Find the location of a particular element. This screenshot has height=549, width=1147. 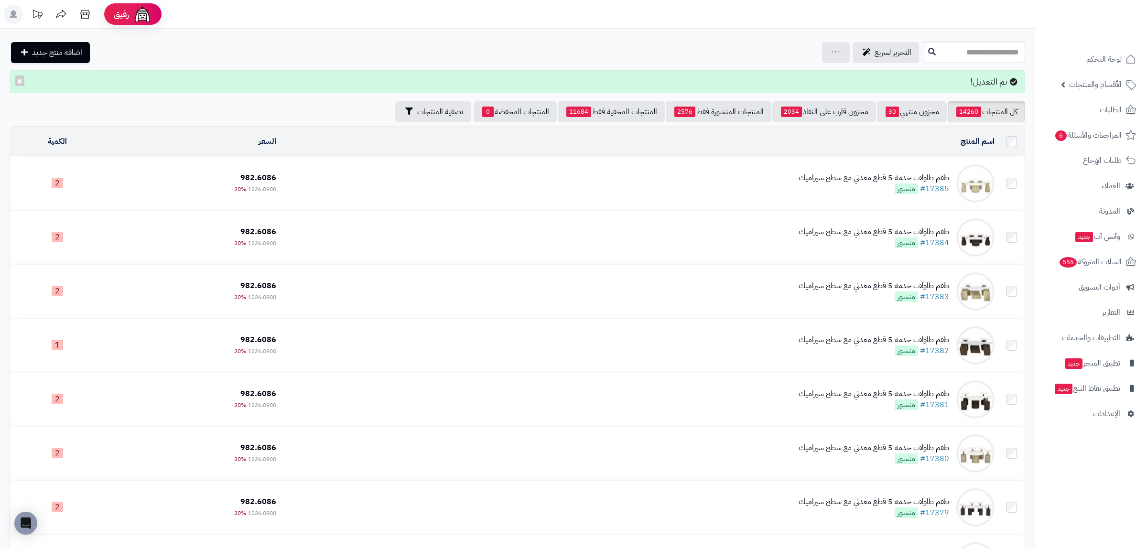

span: التحرير لسريع is located at coordinates (893, 53).